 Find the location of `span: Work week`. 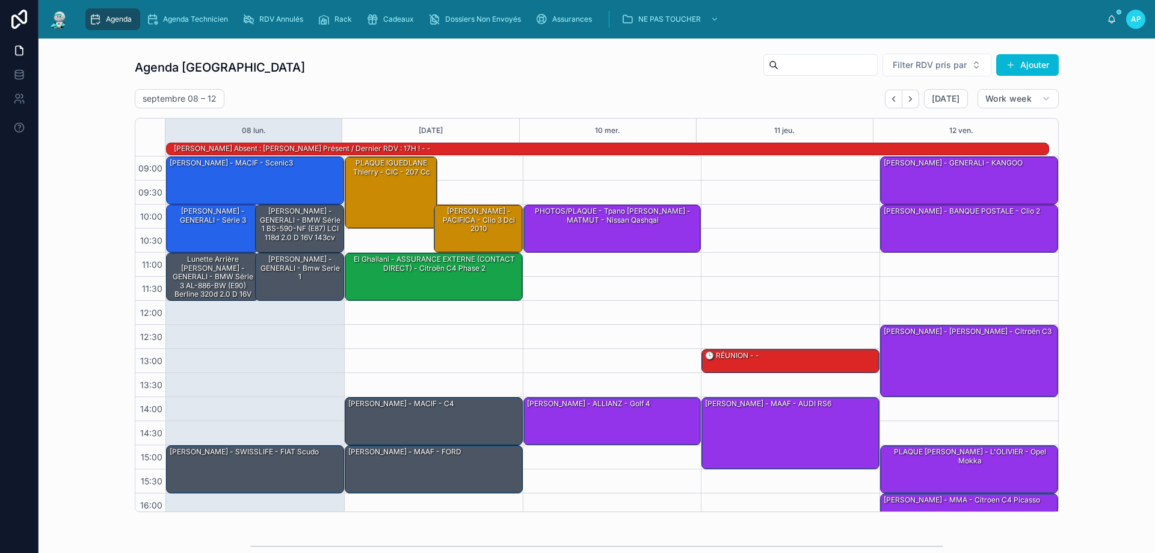

span: Work week is located at coordinates (1008, 99).